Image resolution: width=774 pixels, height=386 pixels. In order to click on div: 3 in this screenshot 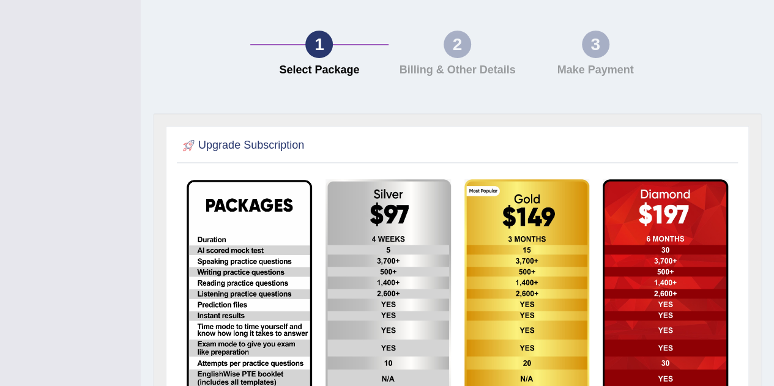, I will do `click(595, 44)`.